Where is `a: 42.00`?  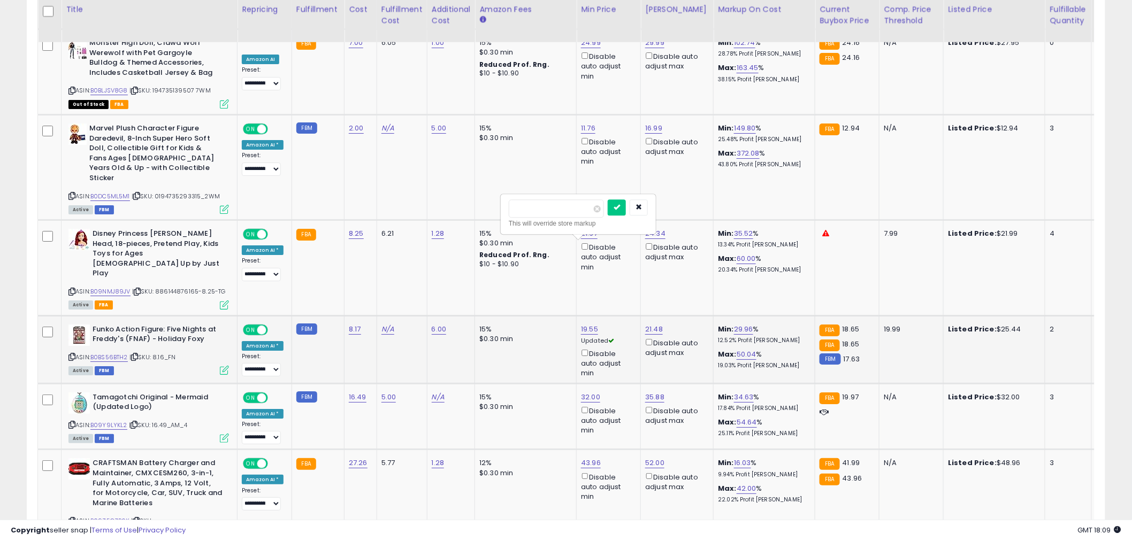 a: 42.00 is located at coordinates (746, 489).